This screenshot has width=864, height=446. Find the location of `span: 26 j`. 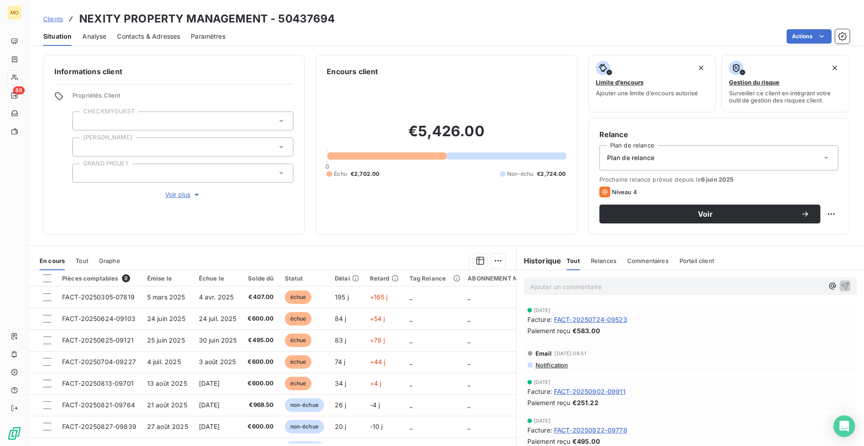

span: 26 j is located at coordinates (341, 405).